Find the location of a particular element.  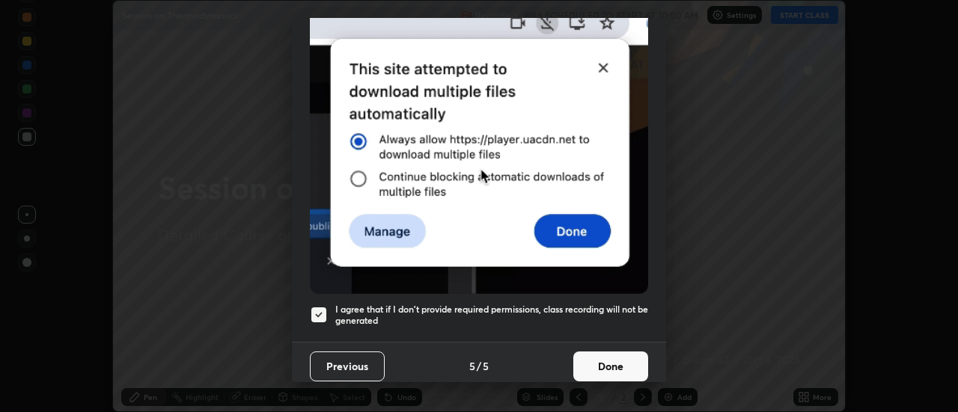

h5: I agree that if I don't provide required permissions, class recording will not be generated is located at coordinates (492, 315).